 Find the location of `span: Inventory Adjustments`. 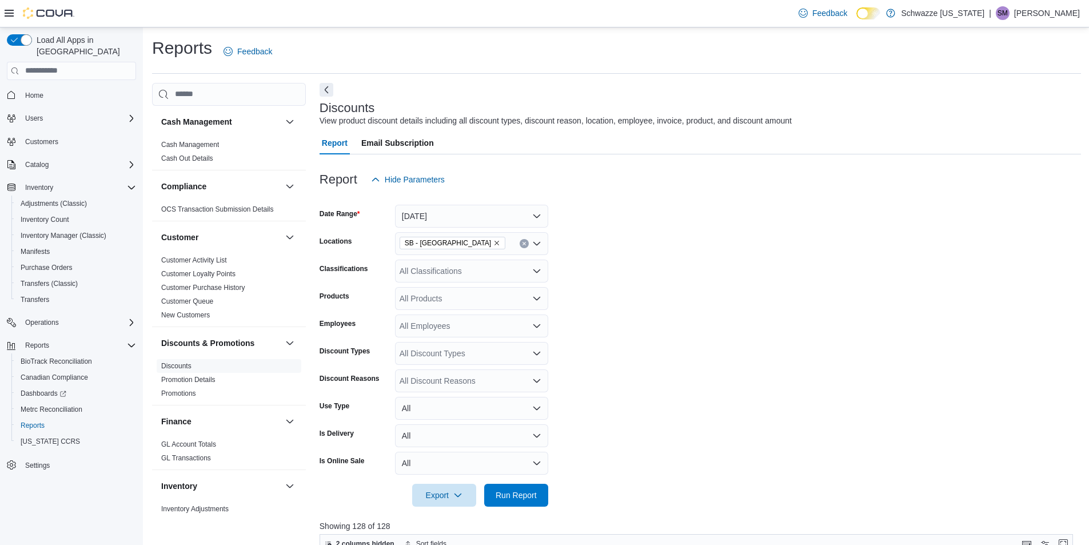

span: Inventory Adjustments is located at coordinates (195, 509).